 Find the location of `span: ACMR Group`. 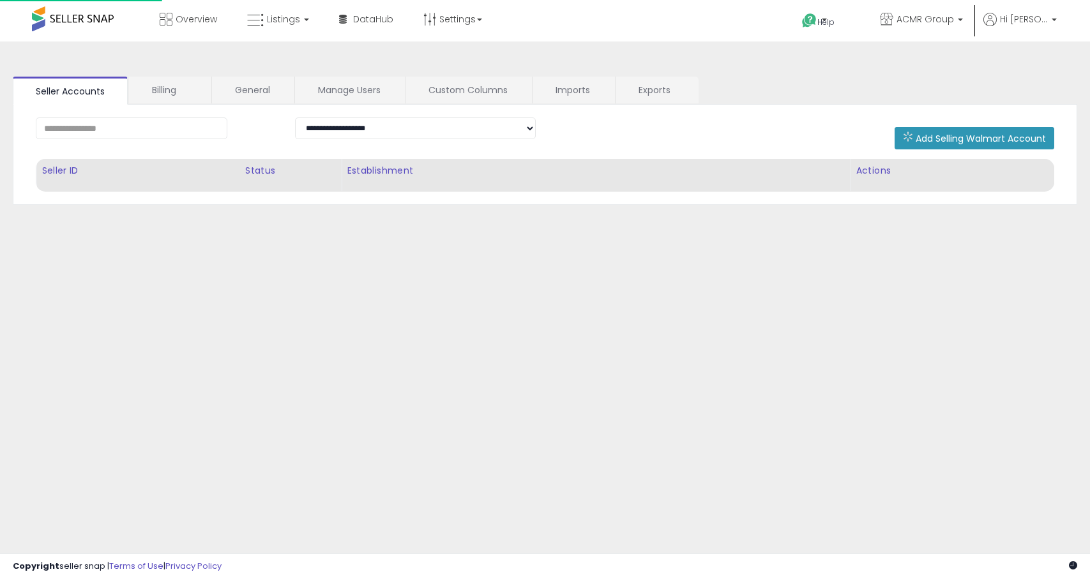

span: ACMR Group is located at coordinates (925, 19).